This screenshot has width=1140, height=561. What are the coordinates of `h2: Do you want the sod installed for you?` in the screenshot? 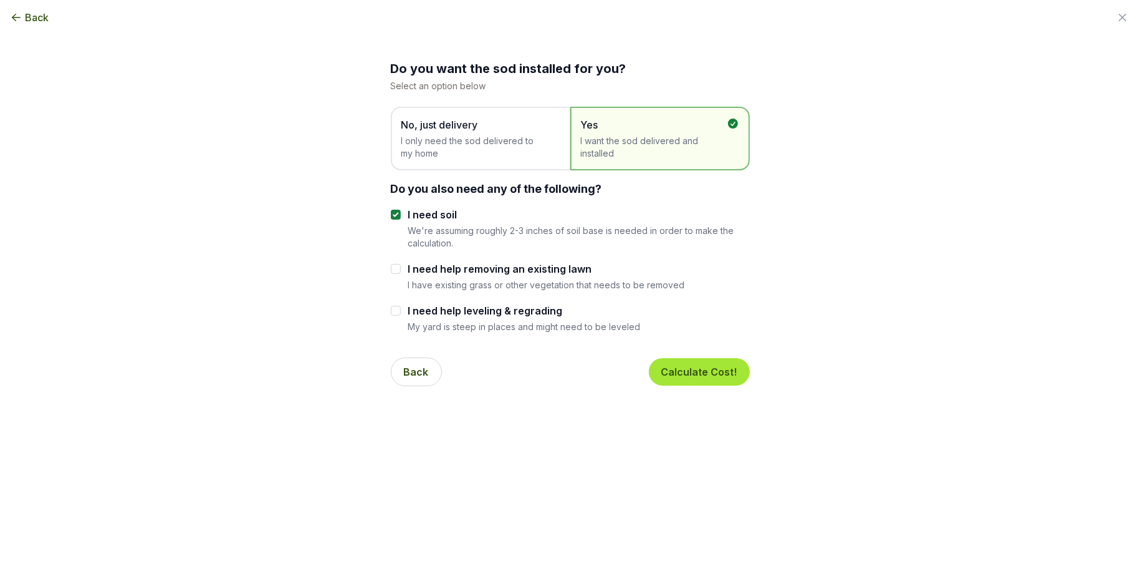 It's located at (571, 69).